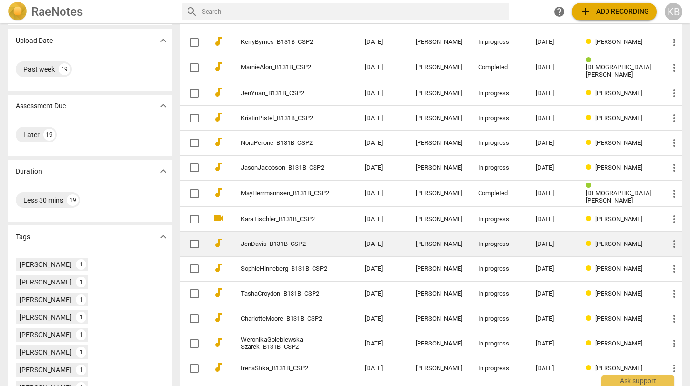 This screenshot has width=690, height=386. What do you see at coordinates (285, 67) in the screenshot?
I see `a: MarnieAlon_B131B_CSP2` at bounding box center [285, 67].